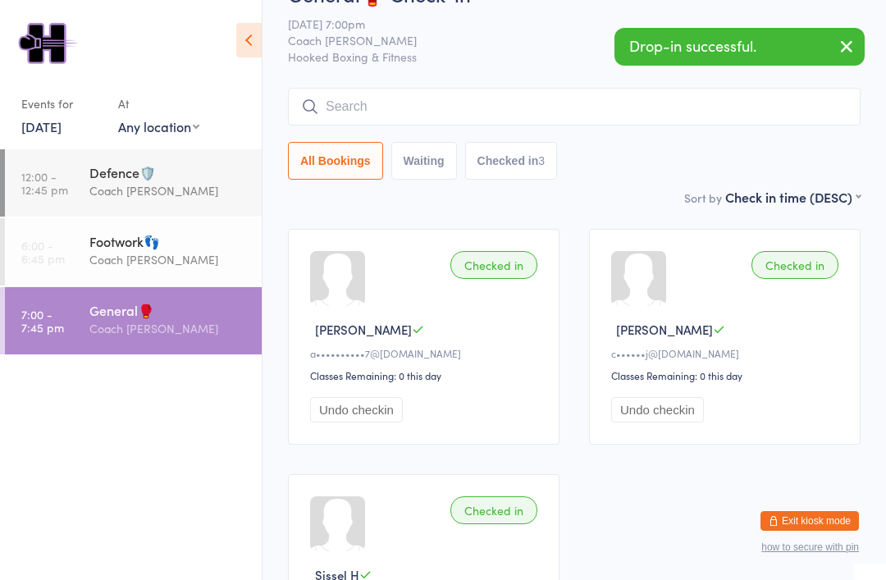  I want to click on img: Hooked Boxing & Fitness, so click(47, 43).